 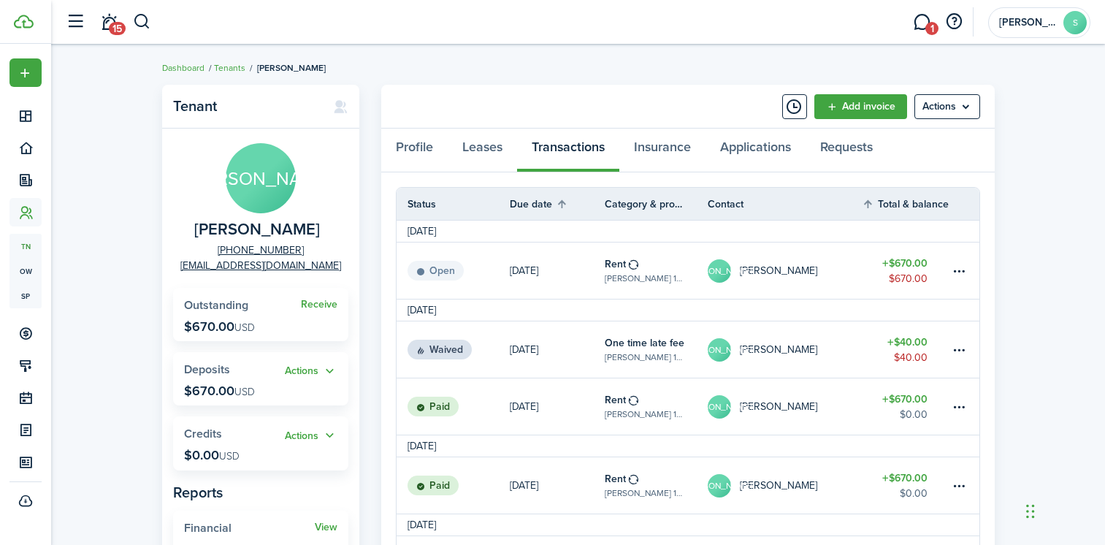 I want to click on a: Leases, so click(x=482, y=150).